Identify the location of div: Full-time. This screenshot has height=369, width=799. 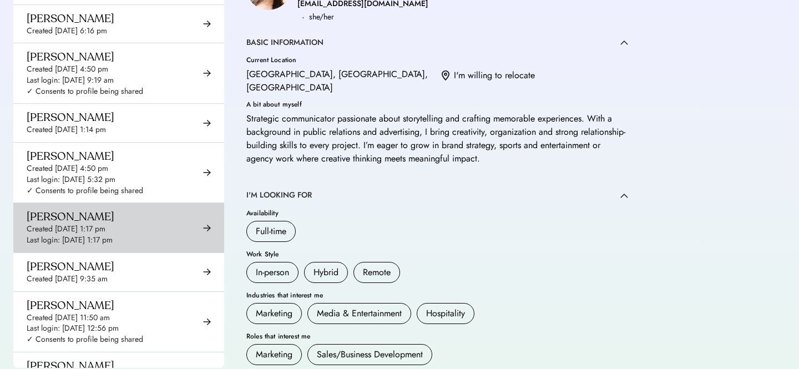
(271, 231).